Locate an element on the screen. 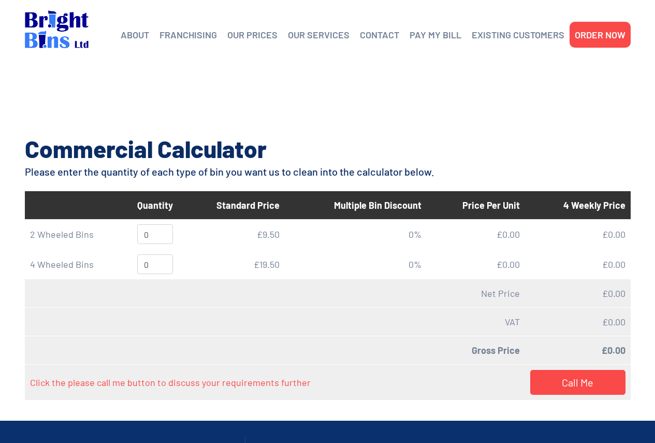 This screenshot has width=655, height=443. td: VAT is located at coordinates (275, 321).